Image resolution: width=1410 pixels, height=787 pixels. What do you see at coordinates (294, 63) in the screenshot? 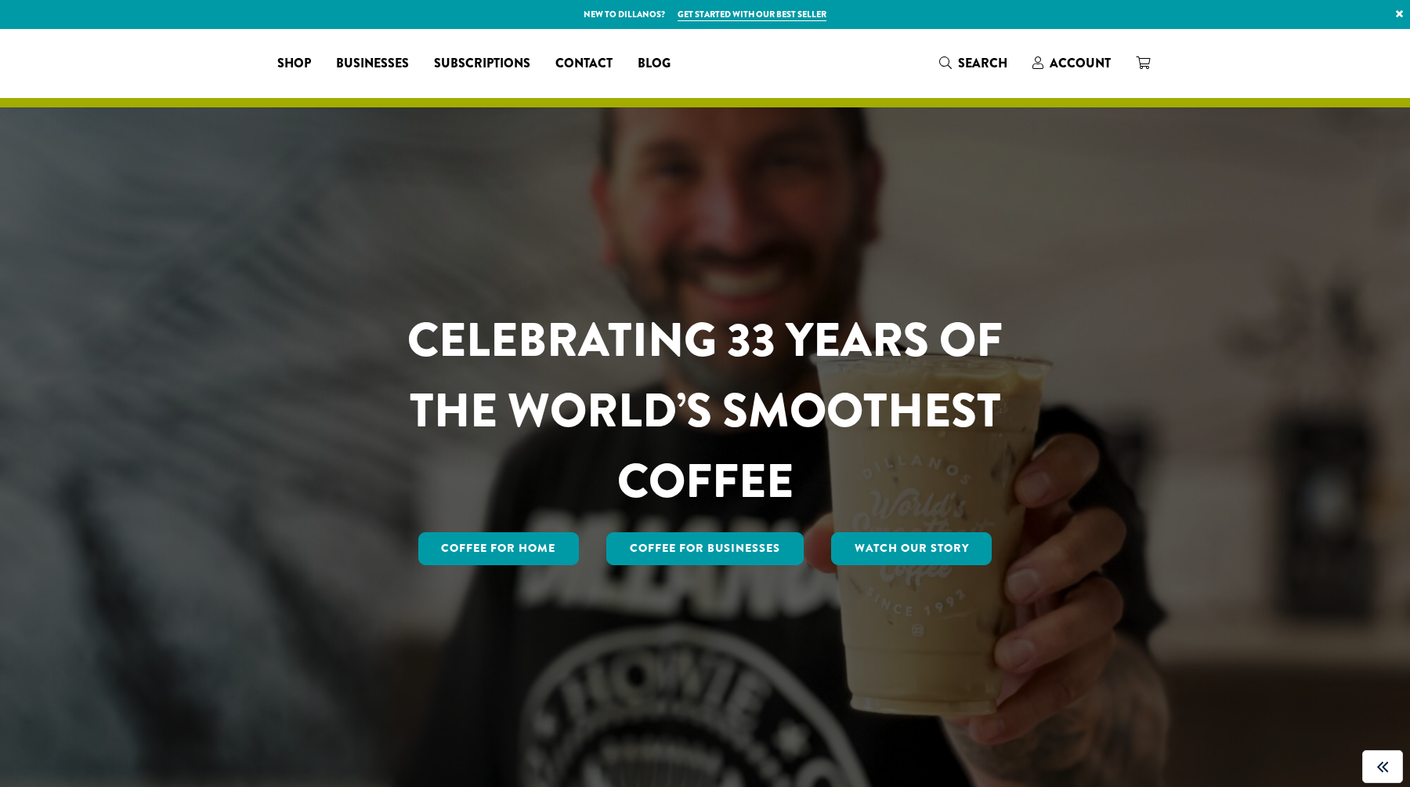
I see `a: Shop` at bounding box center [294, 63].